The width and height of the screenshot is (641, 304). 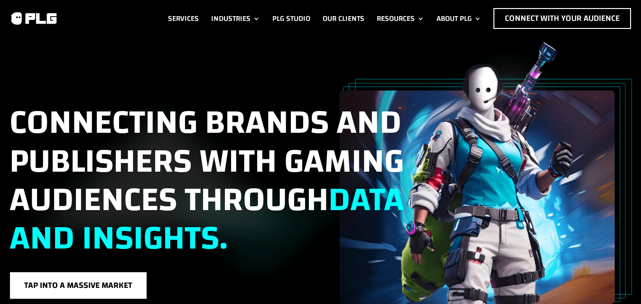 What do you see at coordinates (183, 18) in the screenshot?
I see `a: Services` at bounding box center [183, 18].